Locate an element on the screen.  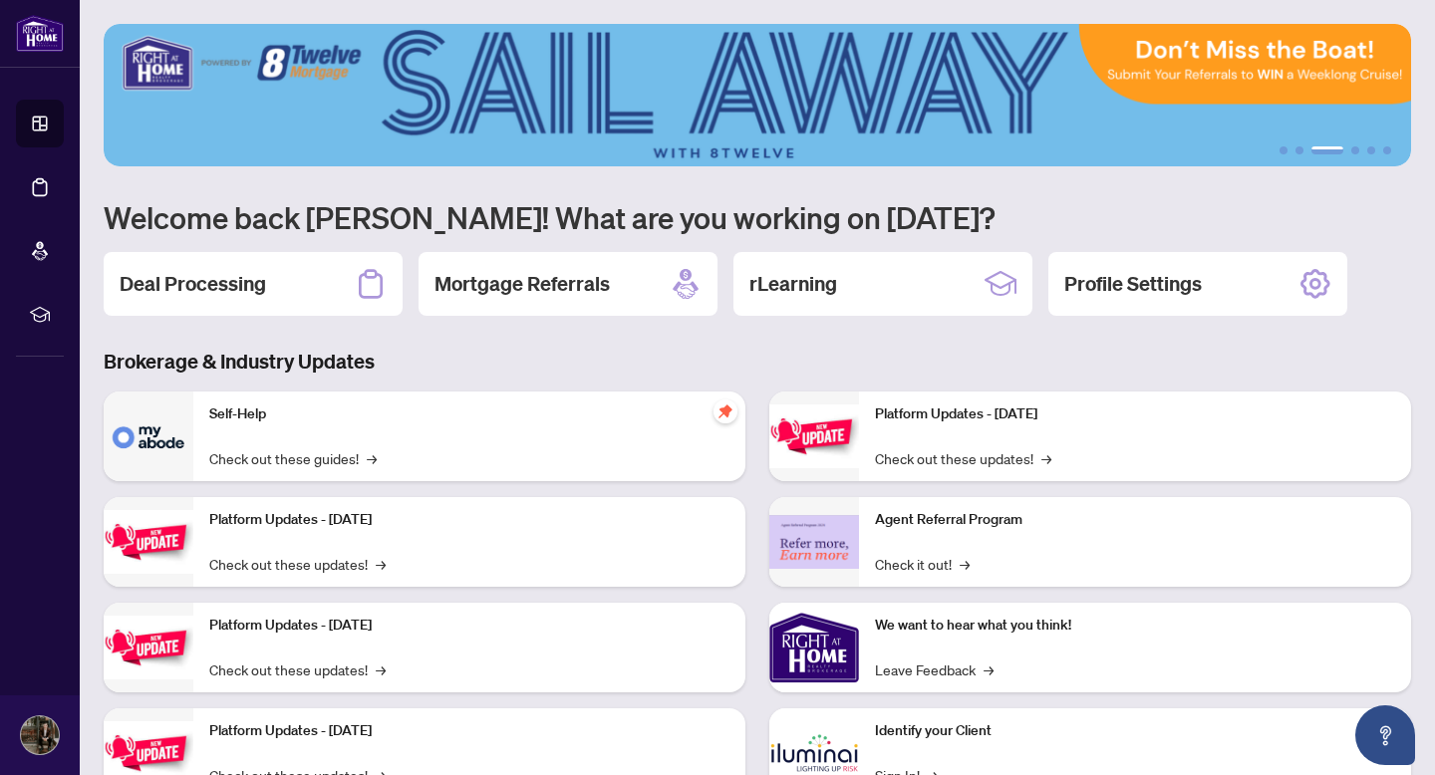
p: Identify your Client is located at coordinates (1135, 732).